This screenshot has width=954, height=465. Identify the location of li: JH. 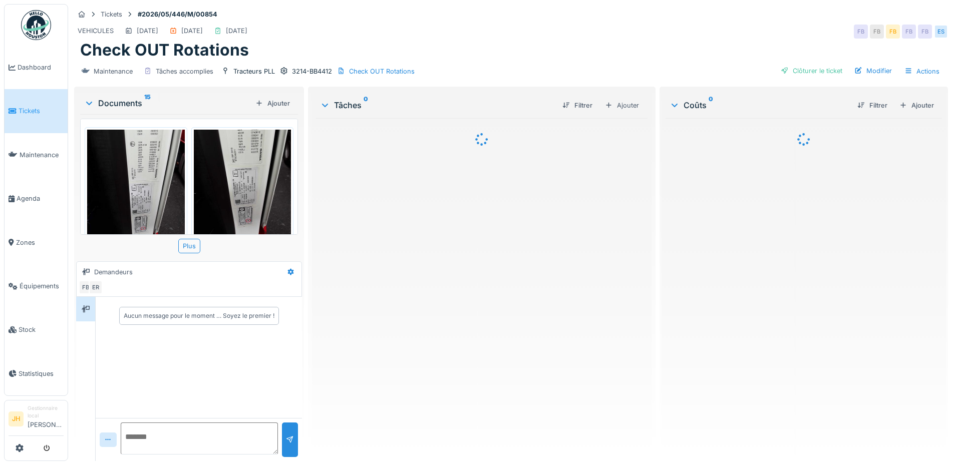
(16, 419).